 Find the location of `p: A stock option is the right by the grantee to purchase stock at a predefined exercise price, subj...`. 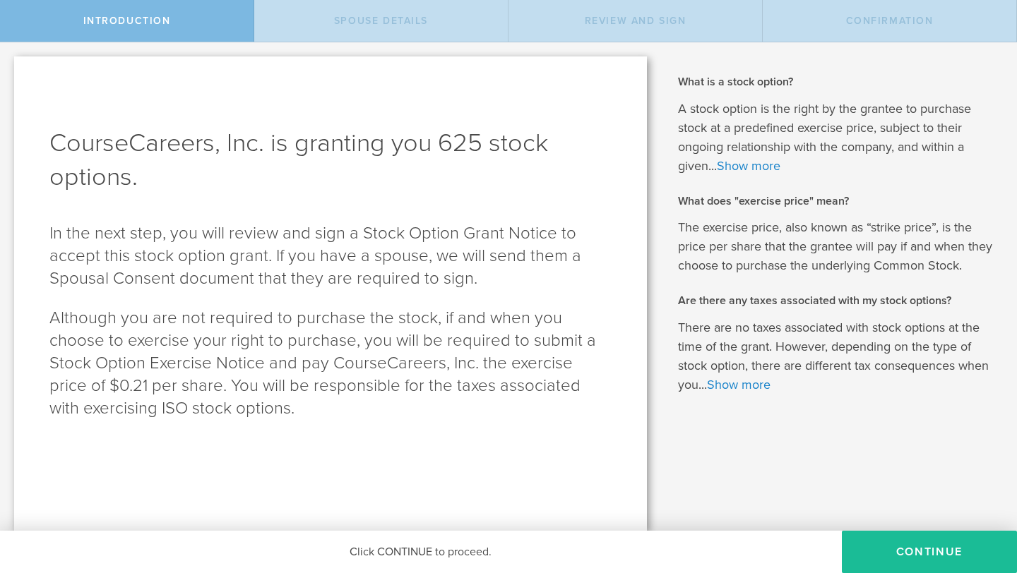

p: A stock option is the right by the grantee to purchase stock at a predefined exercise price, subj... is located at coordinates (837, 138).